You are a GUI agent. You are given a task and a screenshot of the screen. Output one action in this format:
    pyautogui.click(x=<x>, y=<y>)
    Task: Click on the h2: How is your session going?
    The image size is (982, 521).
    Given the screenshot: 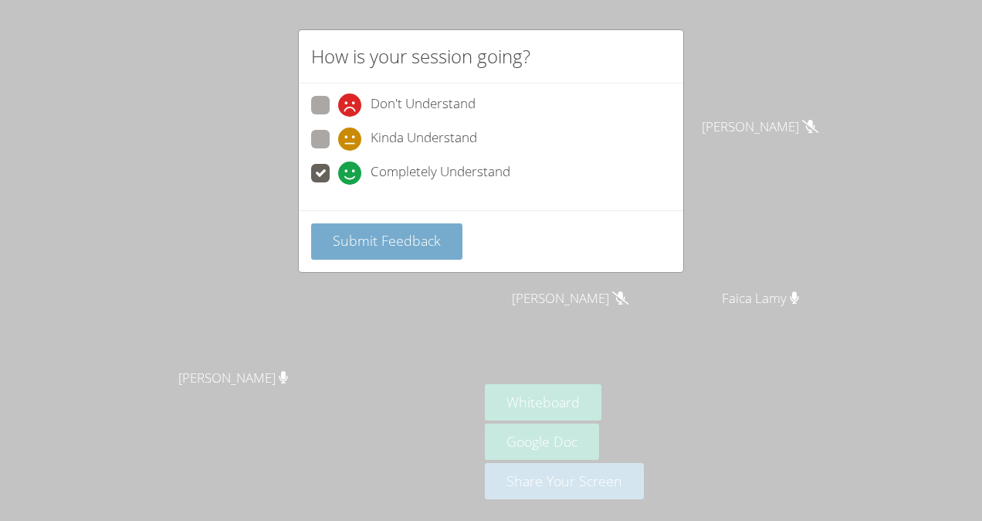 What is the action you would take?
    pyautogui.click(x=421, y=56)
    